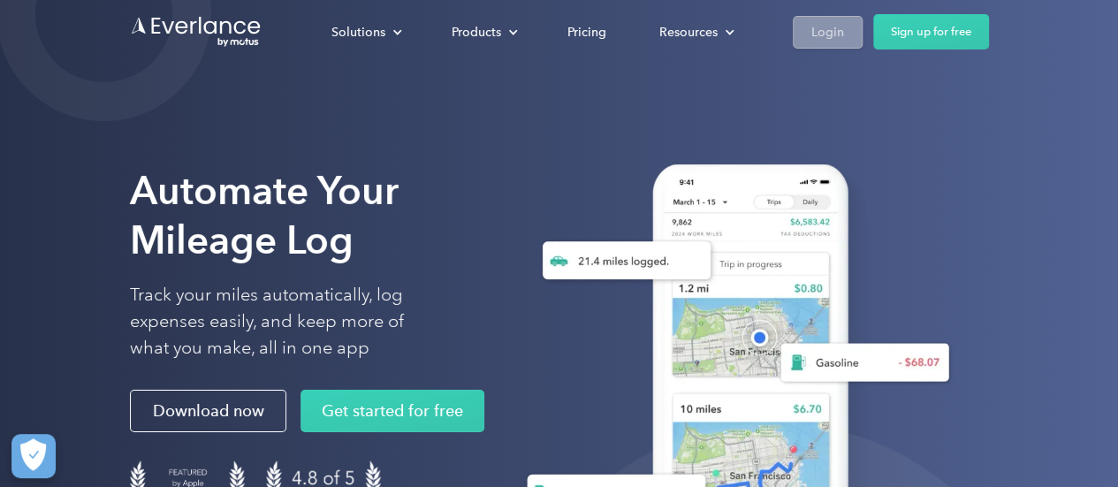 The image size is (1118, 487). Describe the element at coordinates (34, 456) in the screenshot. I see `button: Cookies Settings` at that location.